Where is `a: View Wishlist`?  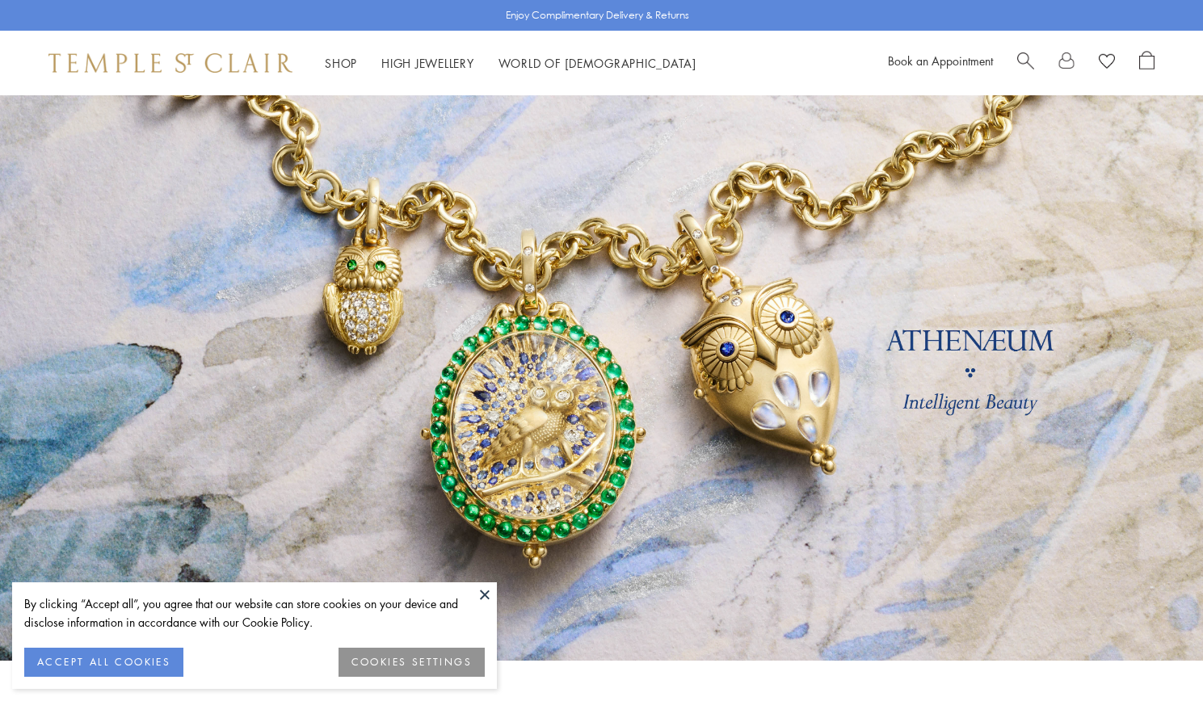
a: View Wishlist is located at coordinates (1107, 63).